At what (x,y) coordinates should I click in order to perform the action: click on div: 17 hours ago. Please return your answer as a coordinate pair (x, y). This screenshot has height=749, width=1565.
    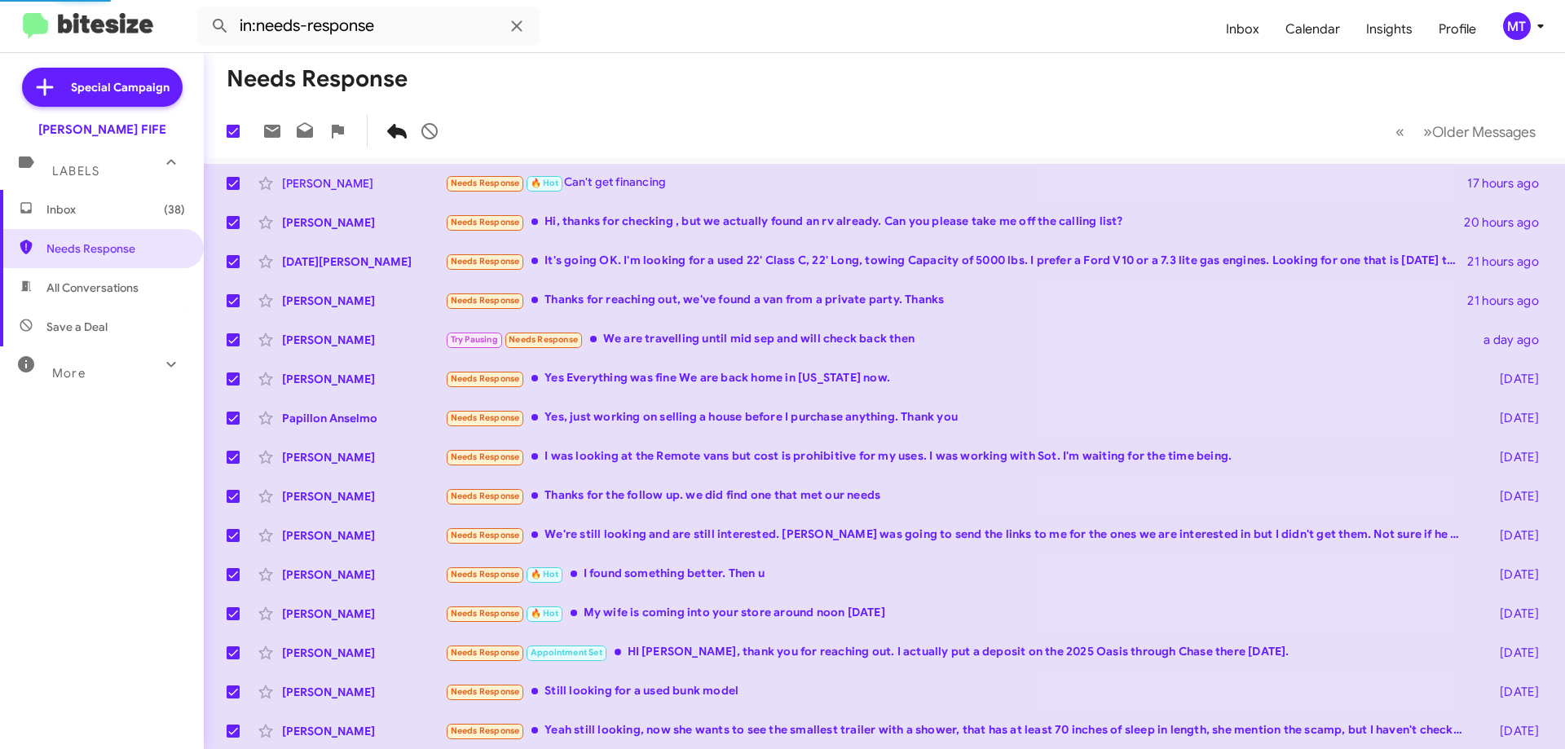
    Looking at the image, I should click on (1509, 183).